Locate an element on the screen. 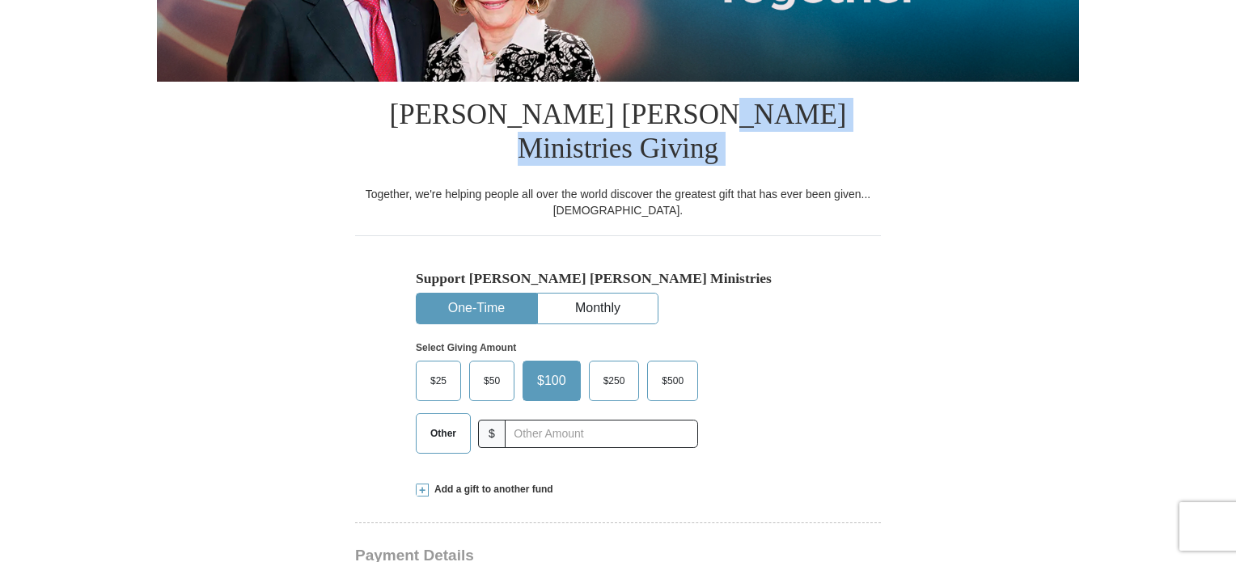 The width and height of the screenshot is (1236, 562). span: $100 is located at coordinates (552, 381).